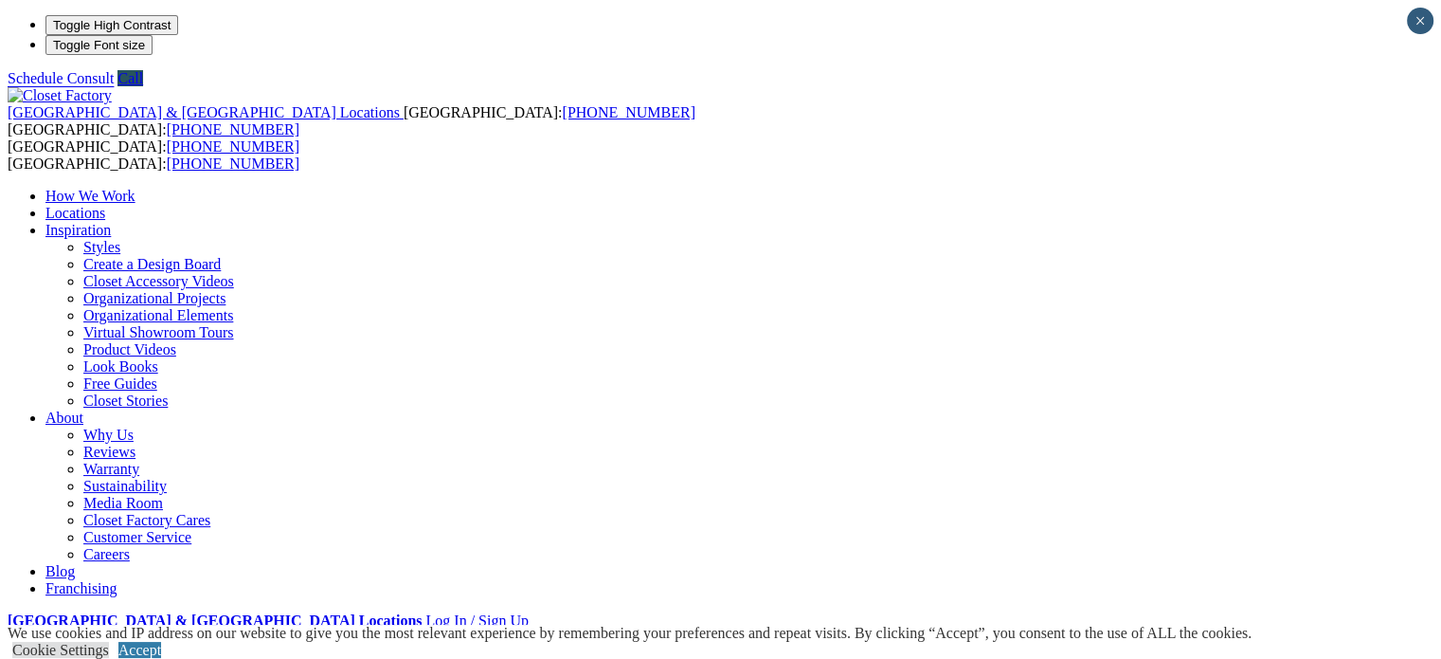 The height and width of the screenshot is (659, 1441). I want to click on a: Closet Stories, so click(125, 400).